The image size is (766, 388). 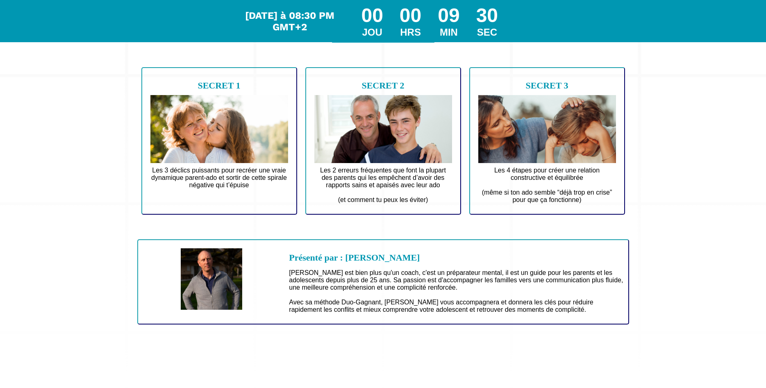 What do you see at coordinates (547, 185) in the screenshot?
I see `text: Les 4 étapes pour créer une relation constructive et équilibrée (même si ton ado semble “déjà tro...` at bounding box center [547, 185].